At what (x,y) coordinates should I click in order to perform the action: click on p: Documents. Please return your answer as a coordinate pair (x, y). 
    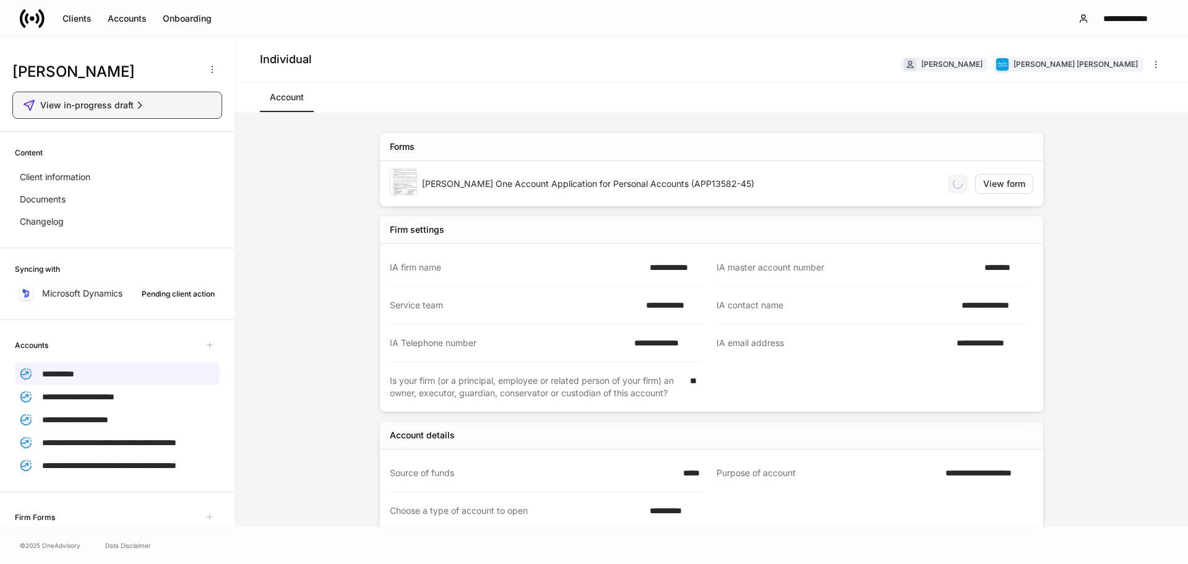
    Looking at the image, I should click on (43, 199).